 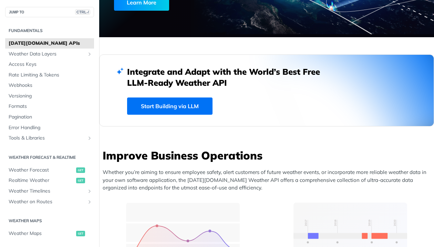 What do you see at coordinates (50, 128) in the screenshot?
I see `span: Error Handling` at bounding box center [50, 128].